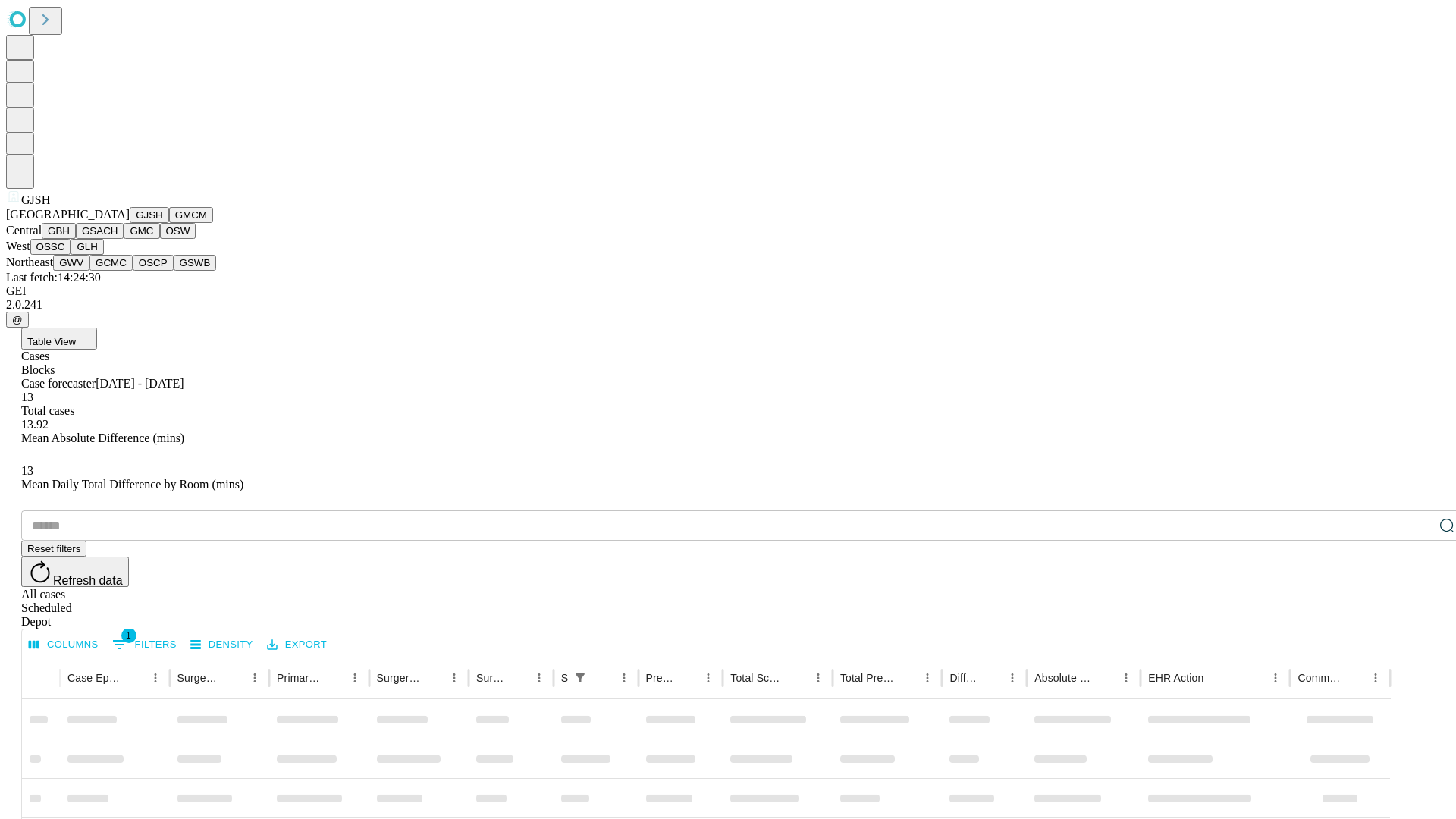  I want to click on div: Difference, so click(964, 678).